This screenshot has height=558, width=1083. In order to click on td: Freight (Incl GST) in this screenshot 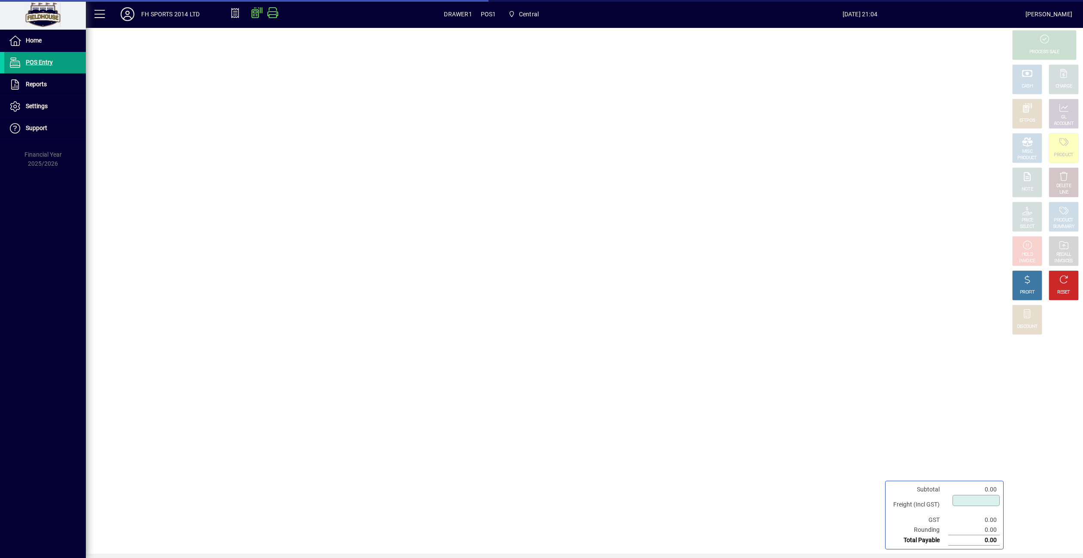, I will do `click(918, 505)`.